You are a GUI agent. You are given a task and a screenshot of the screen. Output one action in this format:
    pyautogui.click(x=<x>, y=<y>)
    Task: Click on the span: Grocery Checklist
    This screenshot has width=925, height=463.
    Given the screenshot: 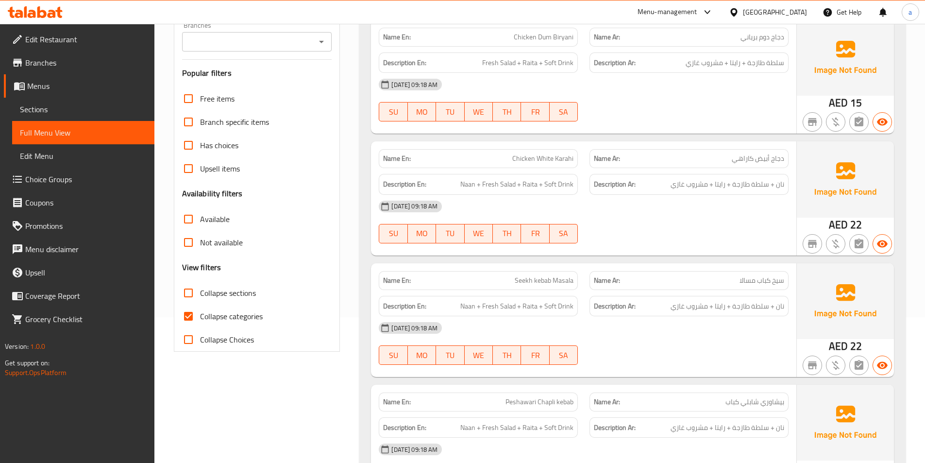 What is the action you would take?
    pyautogui.click(x=86, y=319)
    